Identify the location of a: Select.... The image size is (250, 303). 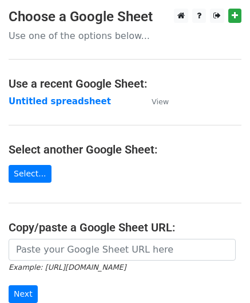
(30, 174).